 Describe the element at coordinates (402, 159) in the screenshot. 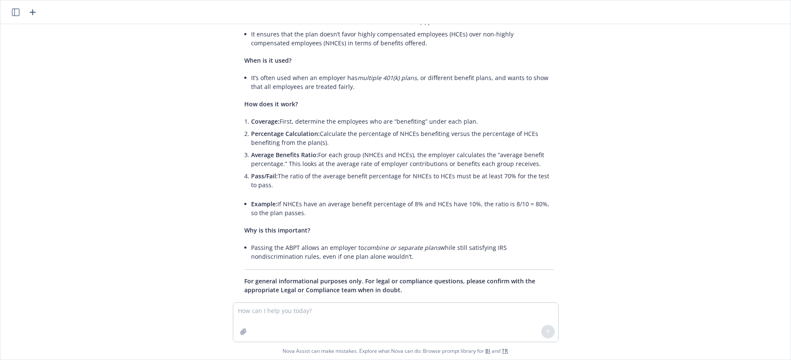

I see `li: For each group (NHCEs and HCEs), the employer calculates the “average benefit percentage.” This l...` at that location.